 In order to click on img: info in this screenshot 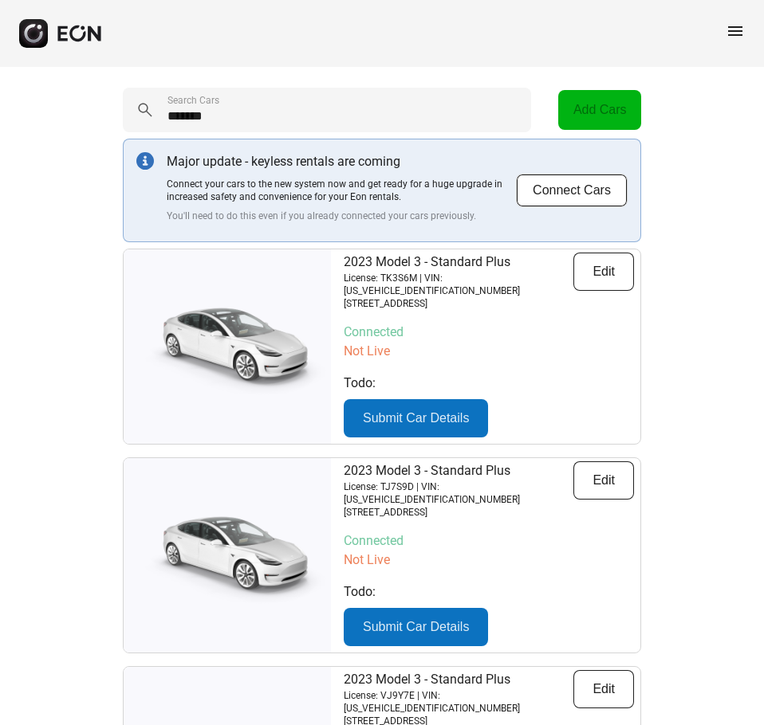, I will do `click(145, 161)`.